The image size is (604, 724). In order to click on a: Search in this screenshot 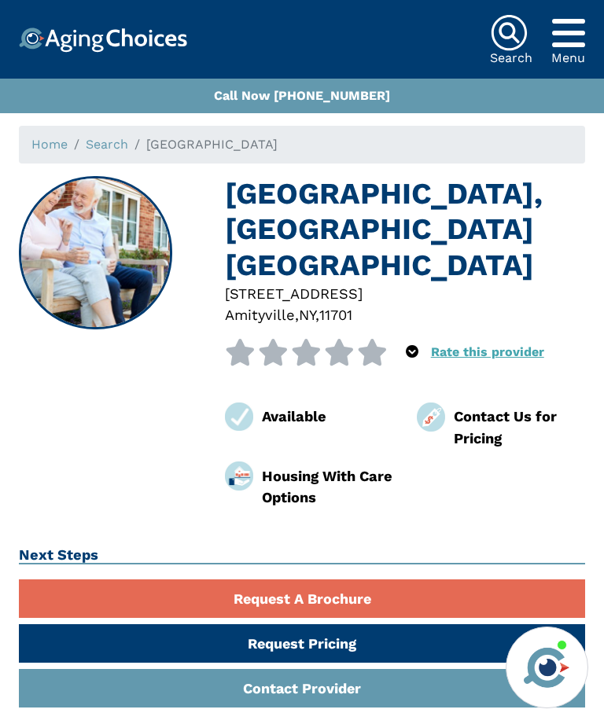, I will do `click(107, 144)`.